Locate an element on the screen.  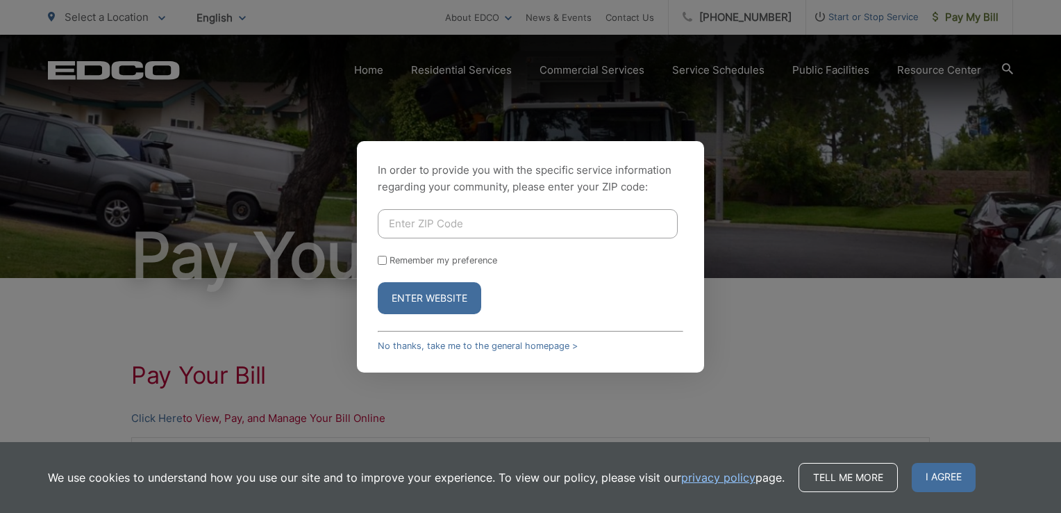
input: Enter ZIP Code is located at coordinates (528, 224).